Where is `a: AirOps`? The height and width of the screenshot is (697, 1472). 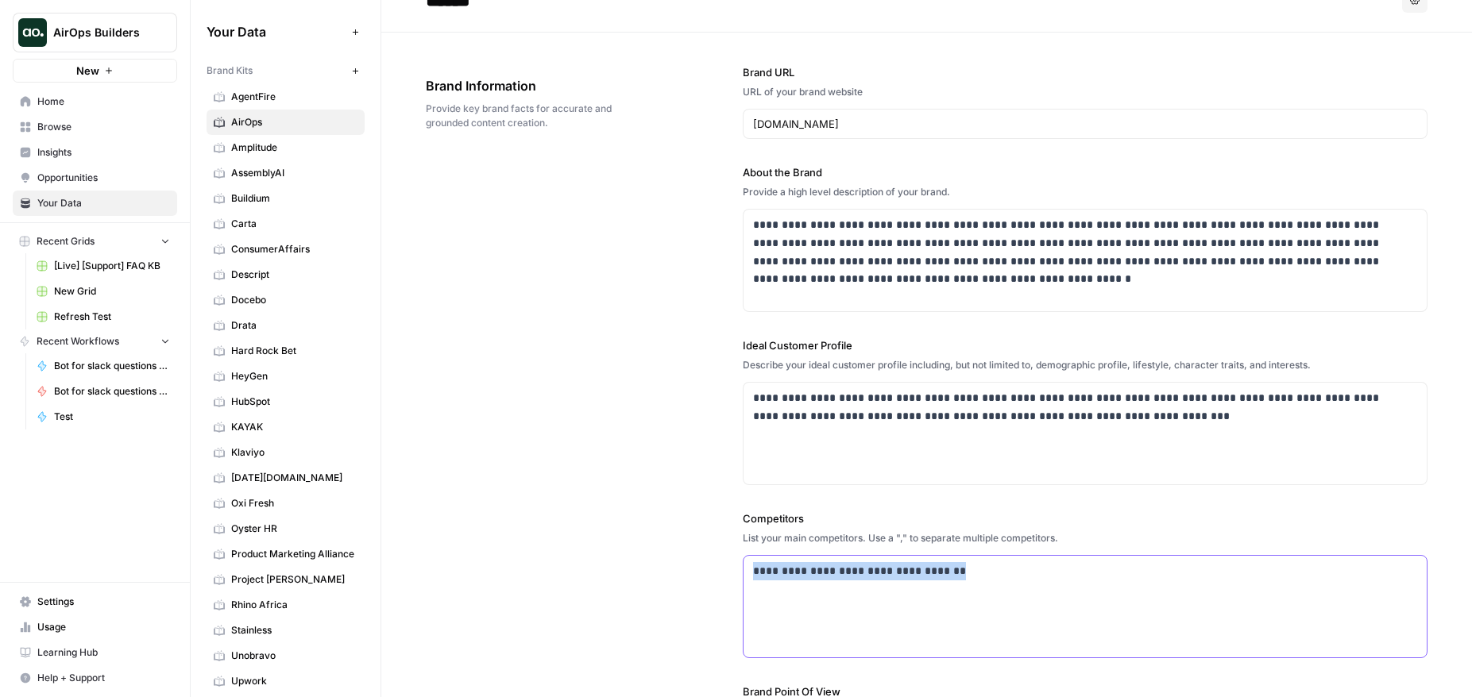 a: AirOps is located at coordinates (285, 122).